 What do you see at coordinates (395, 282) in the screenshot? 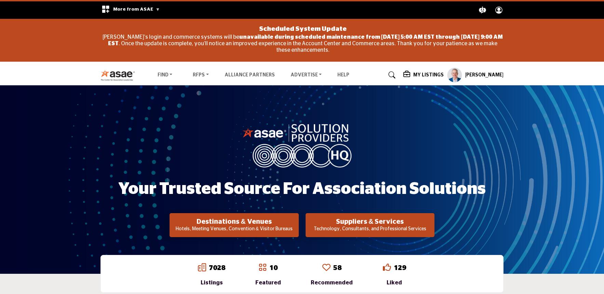
I see `div: Liked` at bounding box center [395, 282].